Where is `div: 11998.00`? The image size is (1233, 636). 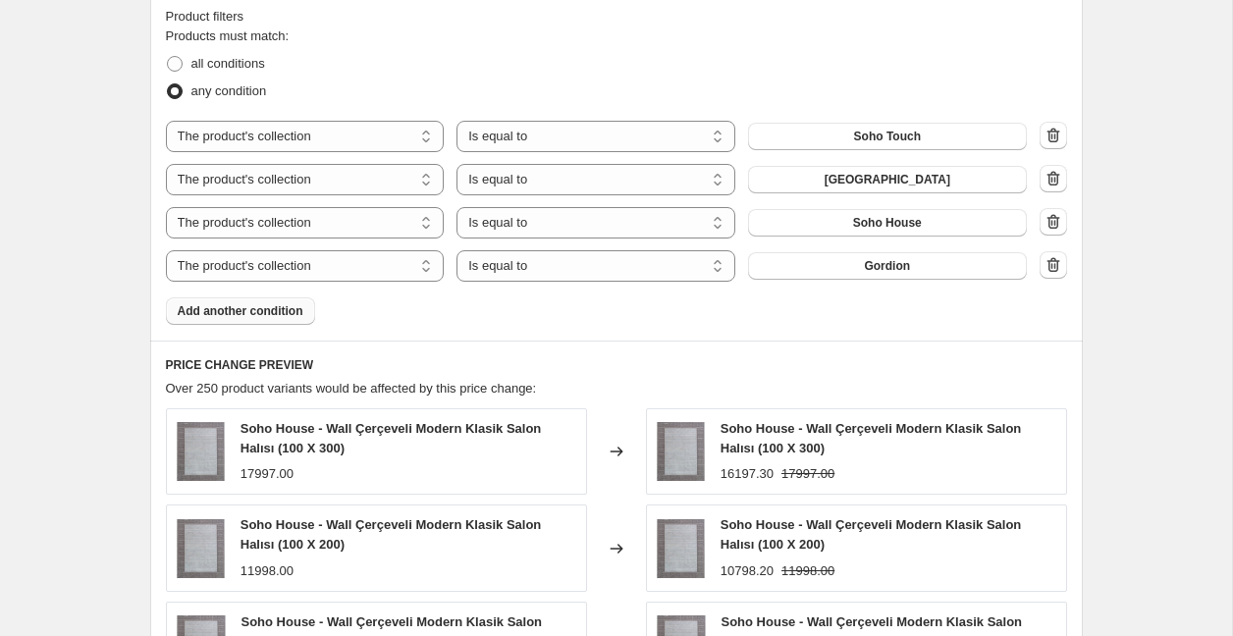 div: 11998.00 is located at coordinates (267, 571).